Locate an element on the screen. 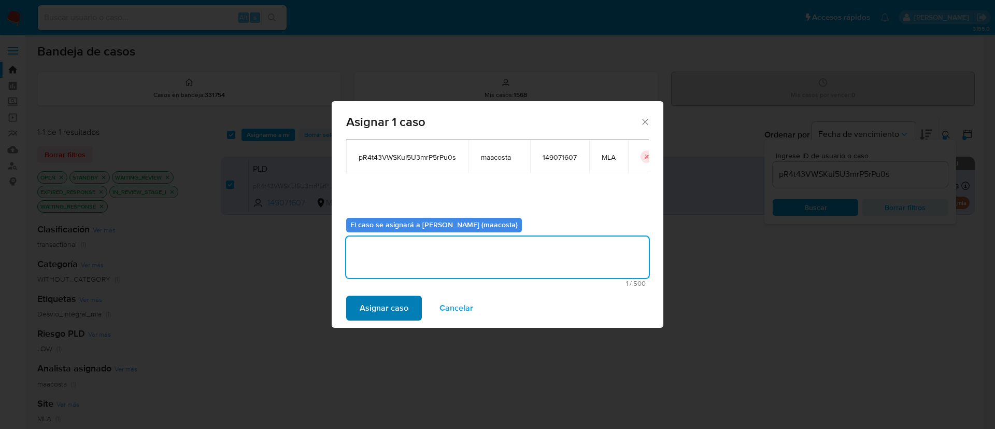 This screenshot has height=429, width=995. span: 149071607 is located at coordinates (560, 157).